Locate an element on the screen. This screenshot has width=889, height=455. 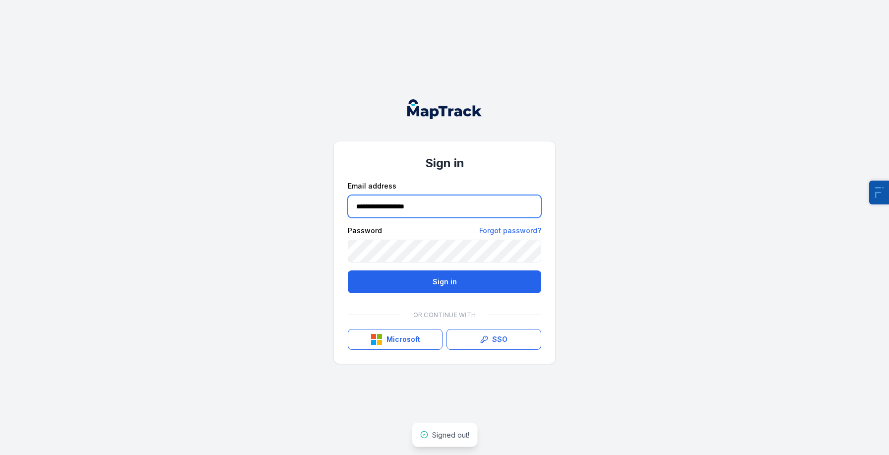
button: Sign in is located at coordinates (444, 282).